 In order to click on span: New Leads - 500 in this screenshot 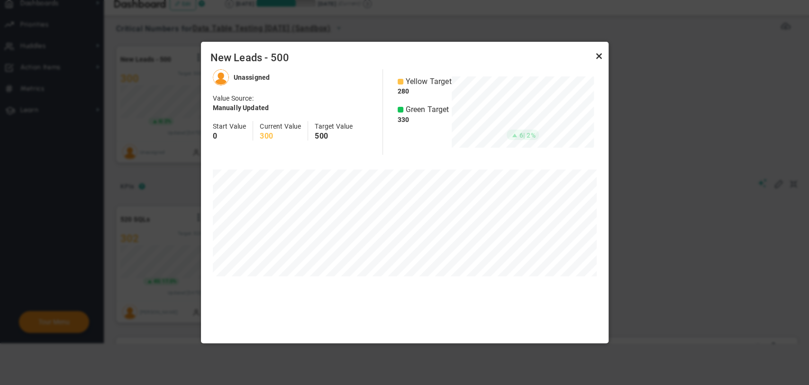, I will do `click(405, 58)`.